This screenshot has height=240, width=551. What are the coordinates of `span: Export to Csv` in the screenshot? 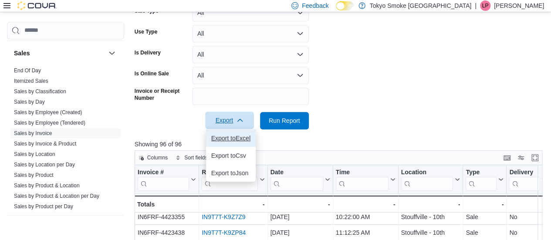 It's located at (231, 156).